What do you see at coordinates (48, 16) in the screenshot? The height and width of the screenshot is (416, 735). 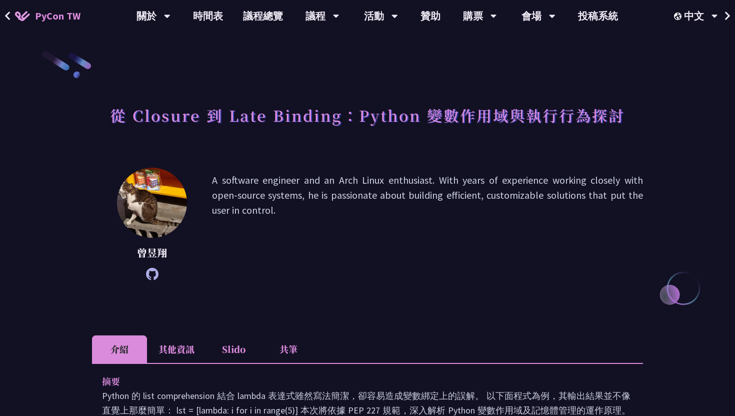 I see `a: PyCon TW` at bounding box center [48, 16].